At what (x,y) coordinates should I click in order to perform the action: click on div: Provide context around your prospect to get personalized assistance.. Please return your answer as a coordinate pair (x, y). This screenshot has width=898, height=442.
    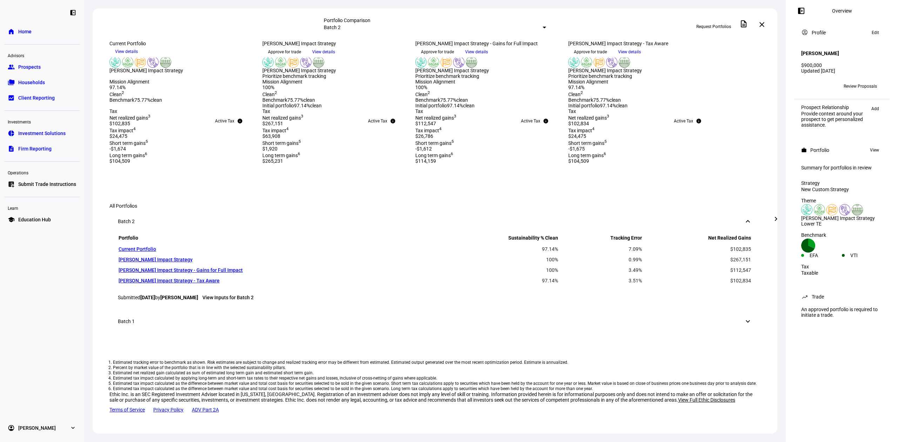
    Looking at the image, I should click on (834, 119).